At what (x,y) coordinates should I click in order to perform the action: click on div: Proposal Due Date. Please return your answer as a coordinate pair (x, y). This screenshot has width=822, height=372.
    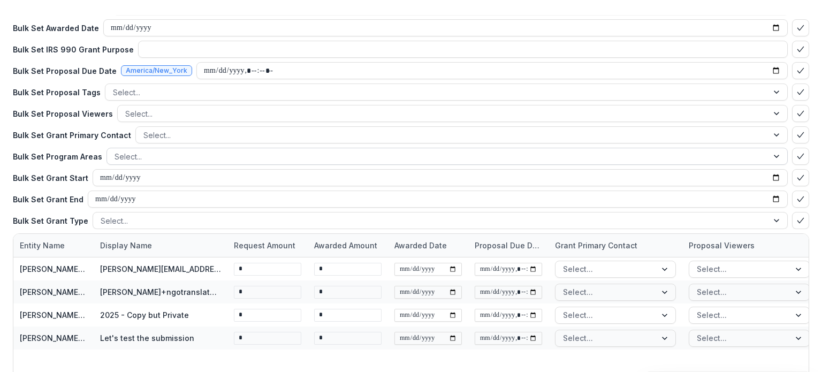
    Looking at the image, I should click on (509, 245).